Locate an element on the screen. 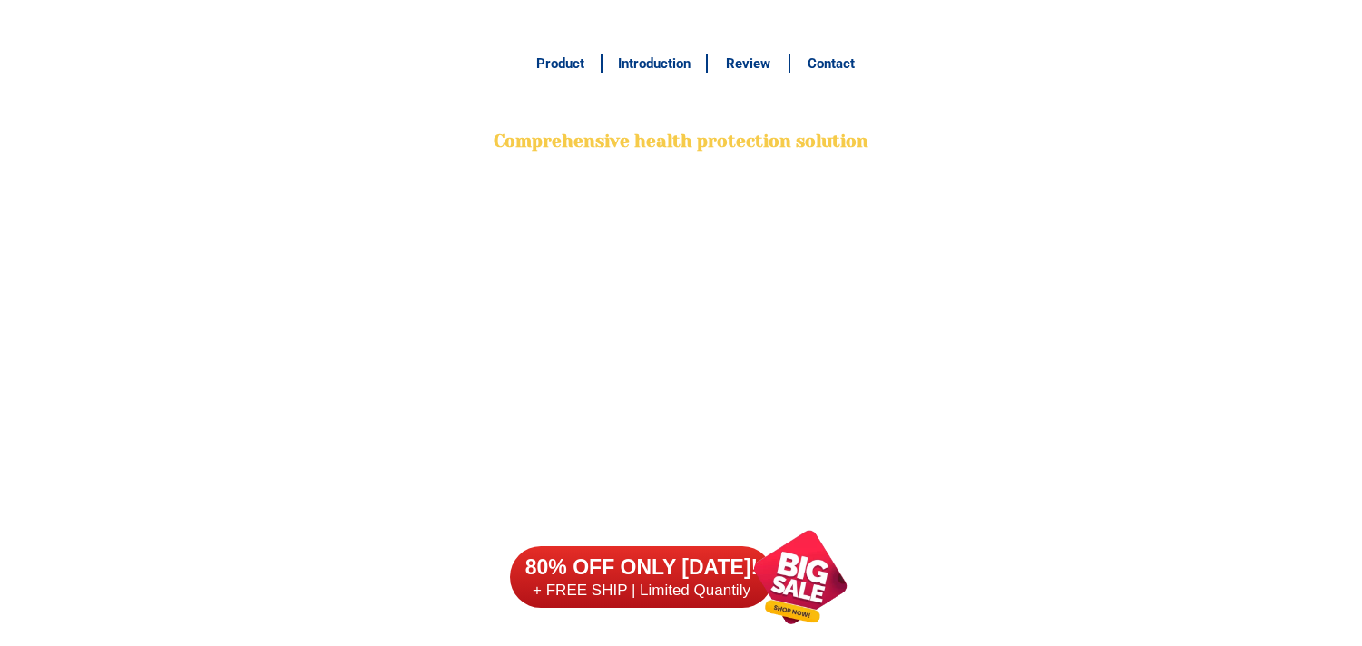 Image resolution: width=1362 pixels, height=646 pixels. h2: BONA VITA COFFEE is located at coordinates (681, 108).